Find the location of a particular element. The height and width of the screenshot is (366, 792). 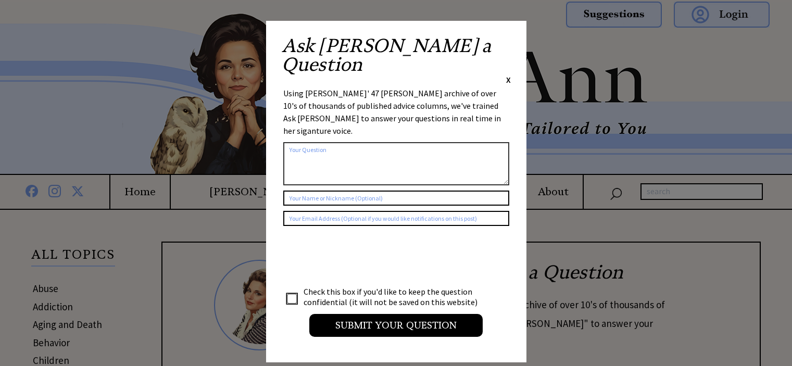

span: X is located at coordinates (508, 80).